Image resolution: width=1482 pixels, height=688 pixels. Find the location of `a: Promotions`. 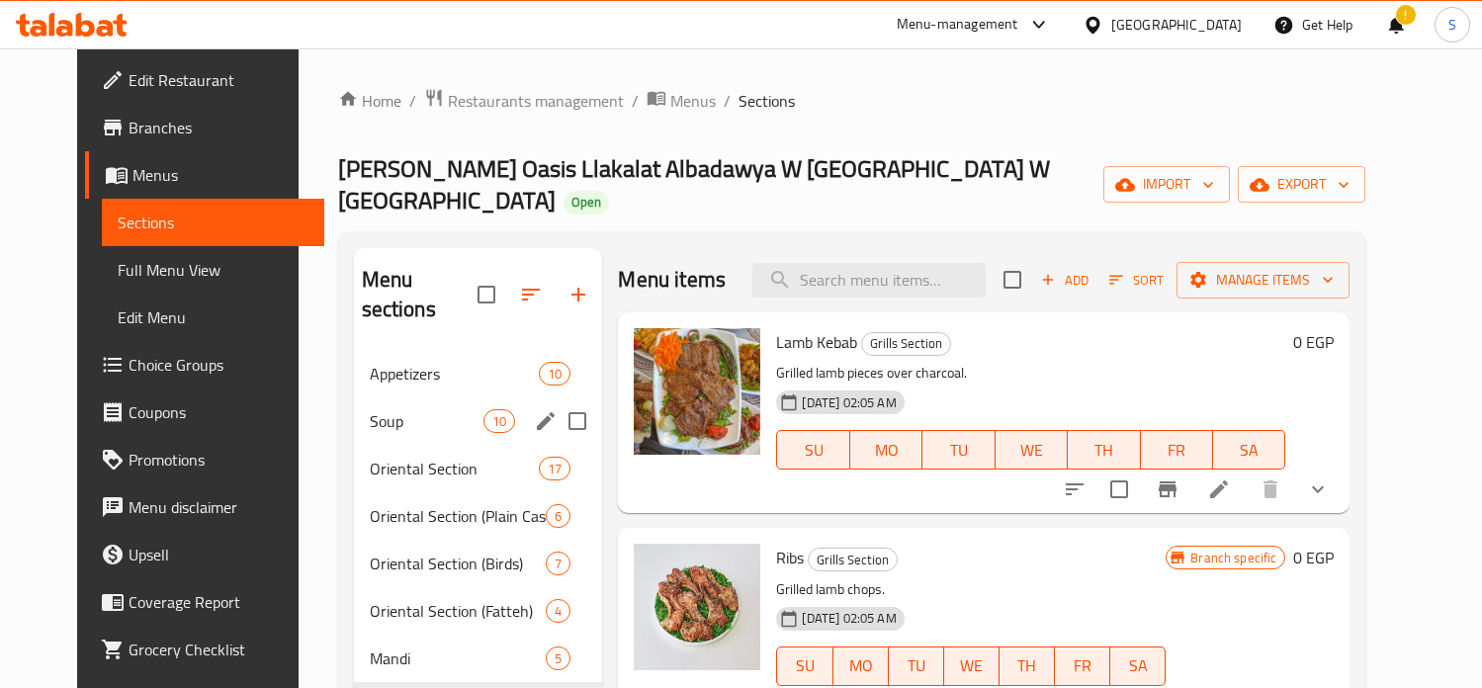

a: Promotions is located at coordinates (205, 460).